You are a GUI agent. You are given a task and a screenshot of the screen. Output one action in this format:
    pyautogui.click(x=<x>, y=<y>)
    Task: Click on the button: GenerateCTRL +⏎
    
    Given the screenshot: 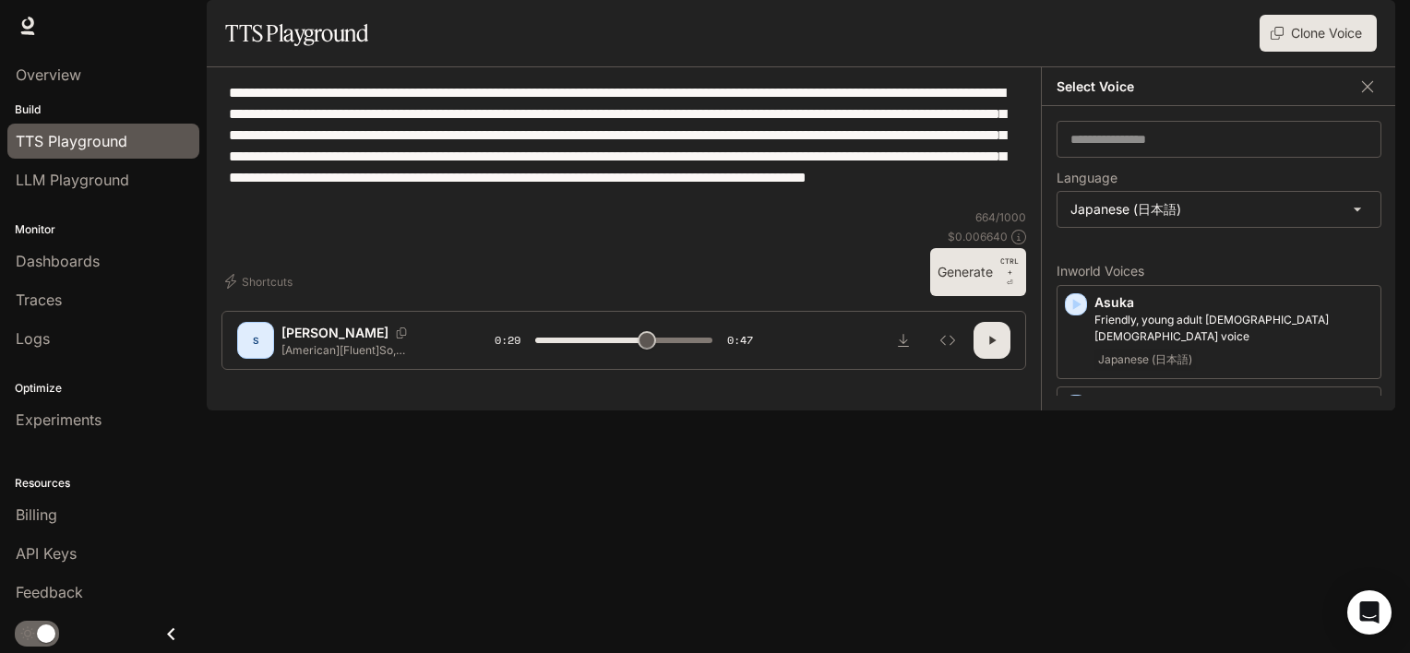 What is the action you would take?
    pyautogui.click(x=978, y=272)
    